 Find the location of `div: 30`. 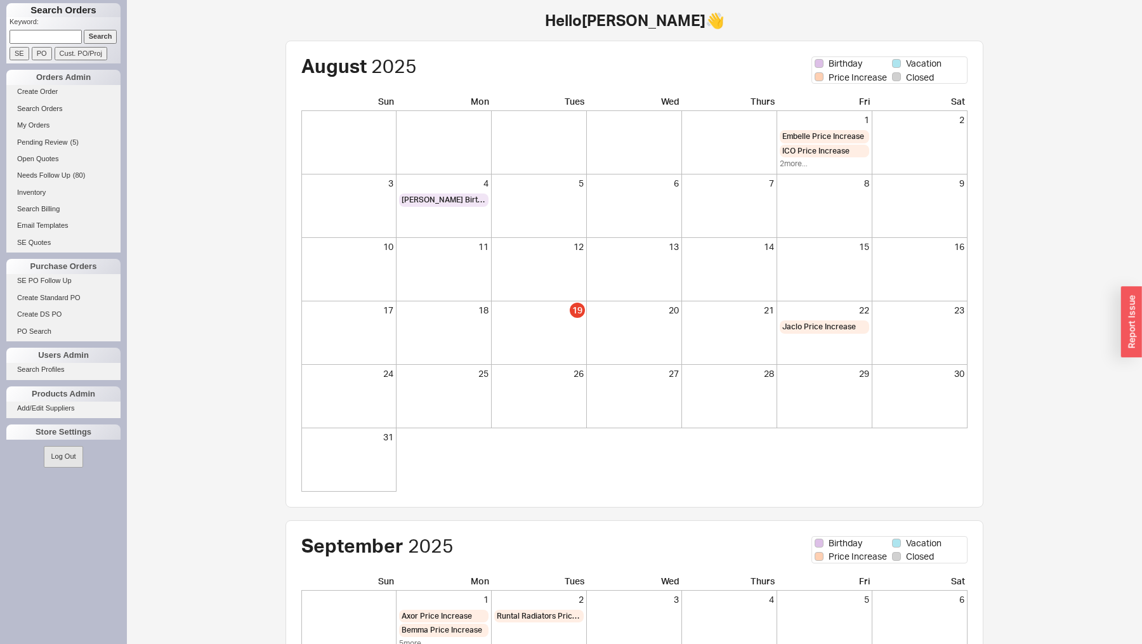

div: 30 is located at coordinates (920, 374).